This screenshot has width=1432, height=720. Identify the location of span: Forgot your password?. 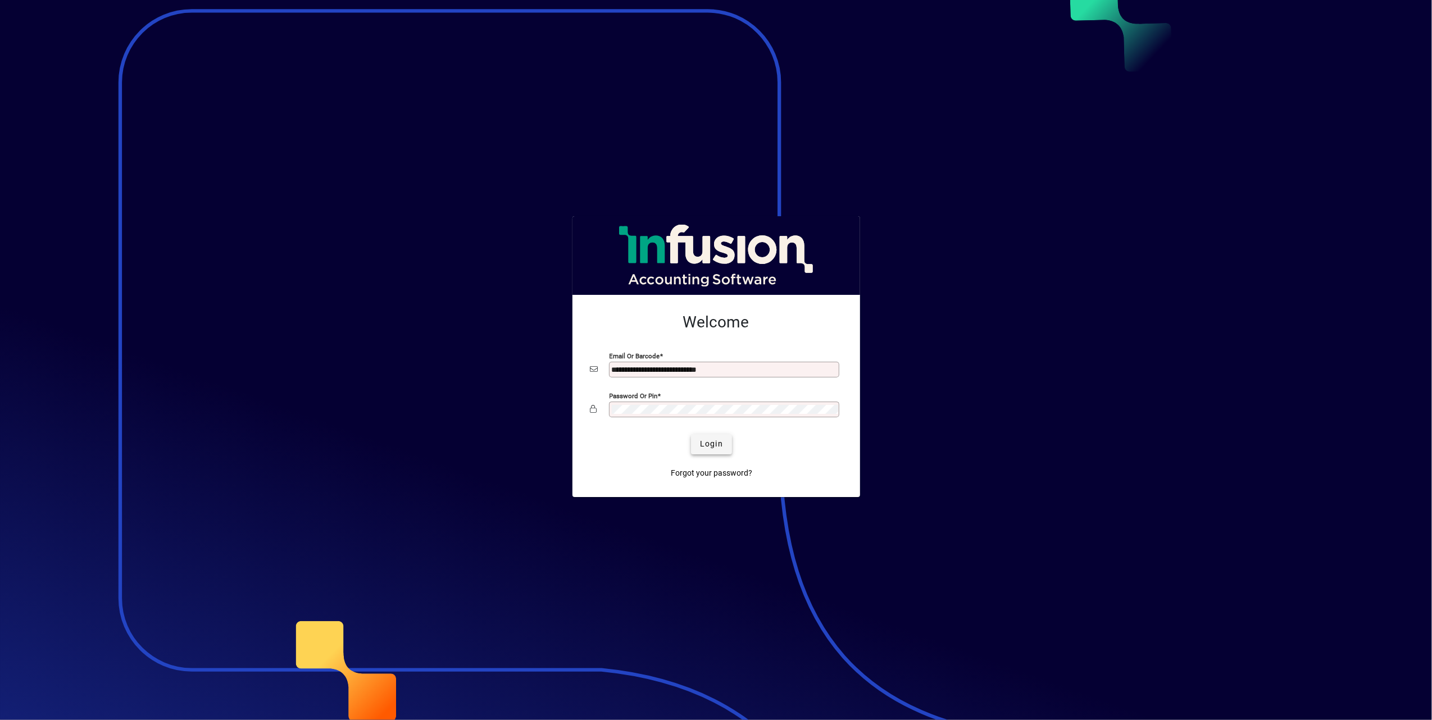
(711, 473).